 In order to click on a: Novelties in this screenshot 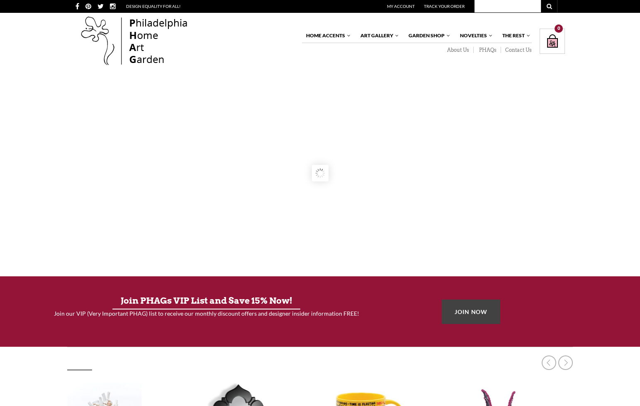, I will do `click(475, 36)`.